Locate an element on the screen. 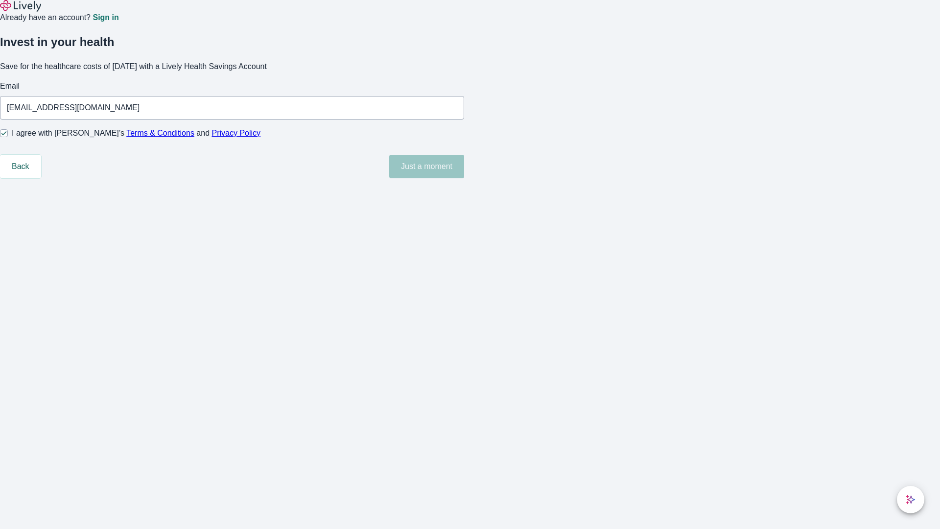  svg: Lively AI Assistant is located at coordinates (911, 500).